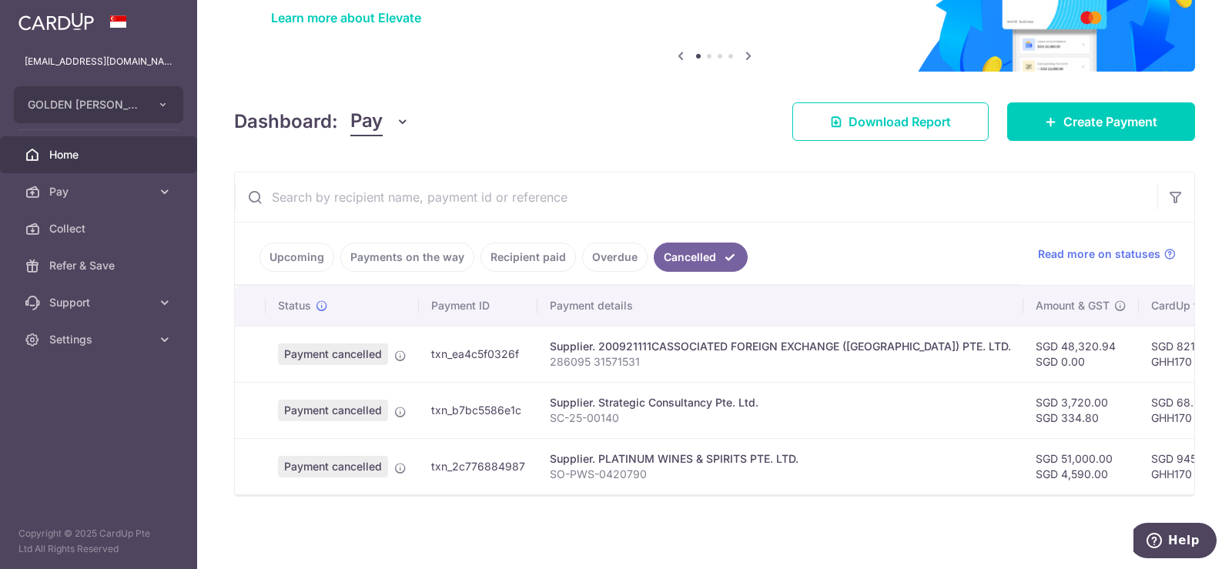  What do you see at coordinates (478, 353) in the screenshot?
I see `td: txn_ea4c5f0326f` at bounding box center [478, 353].